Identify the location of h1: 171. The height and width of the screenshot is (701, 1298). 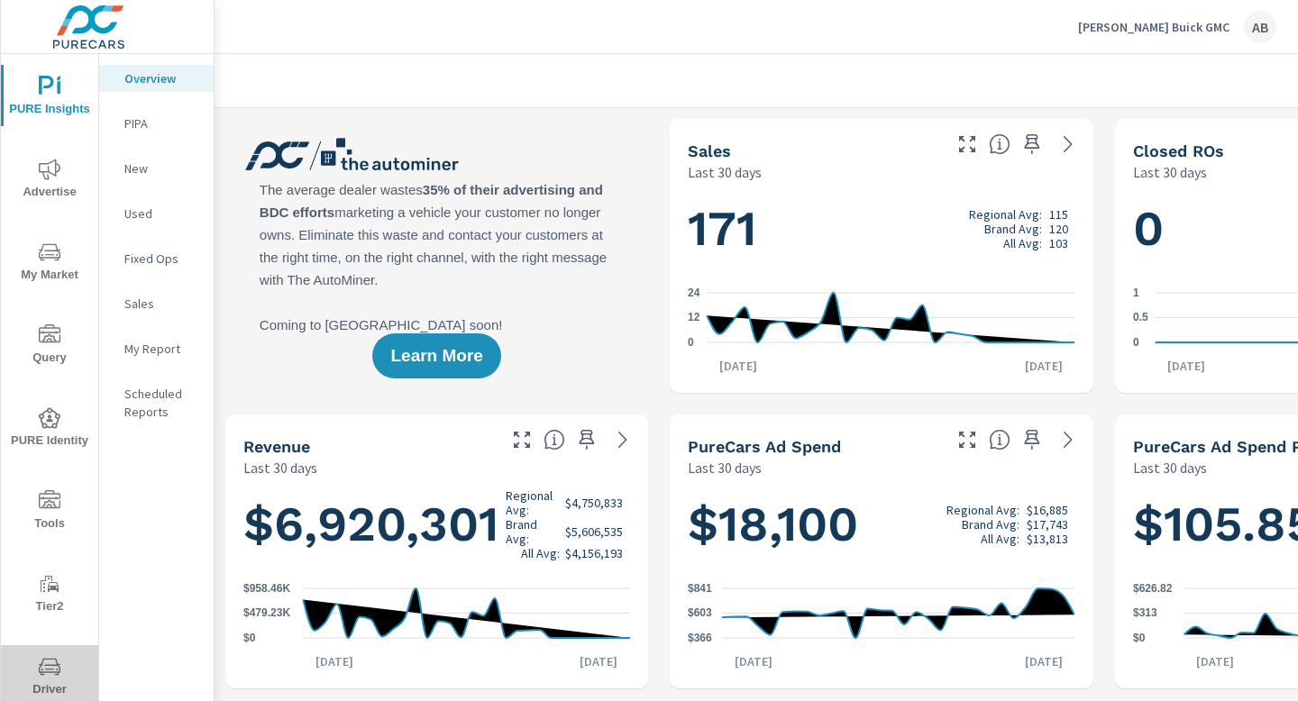
(881, 229).